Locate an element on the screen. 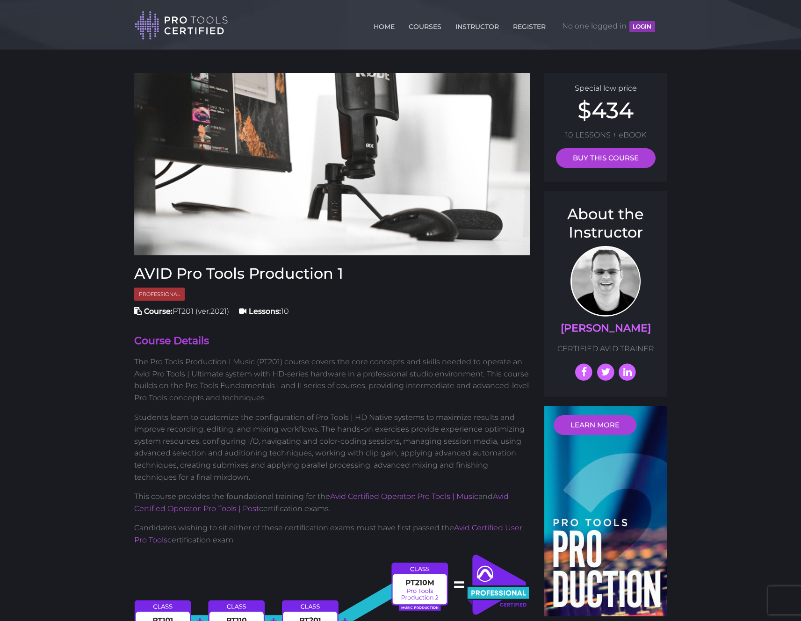 This screenshot has width=801, height=621. a: Avid Certified Operator: Pro Tools | Music is located at coordinates (404, 496).